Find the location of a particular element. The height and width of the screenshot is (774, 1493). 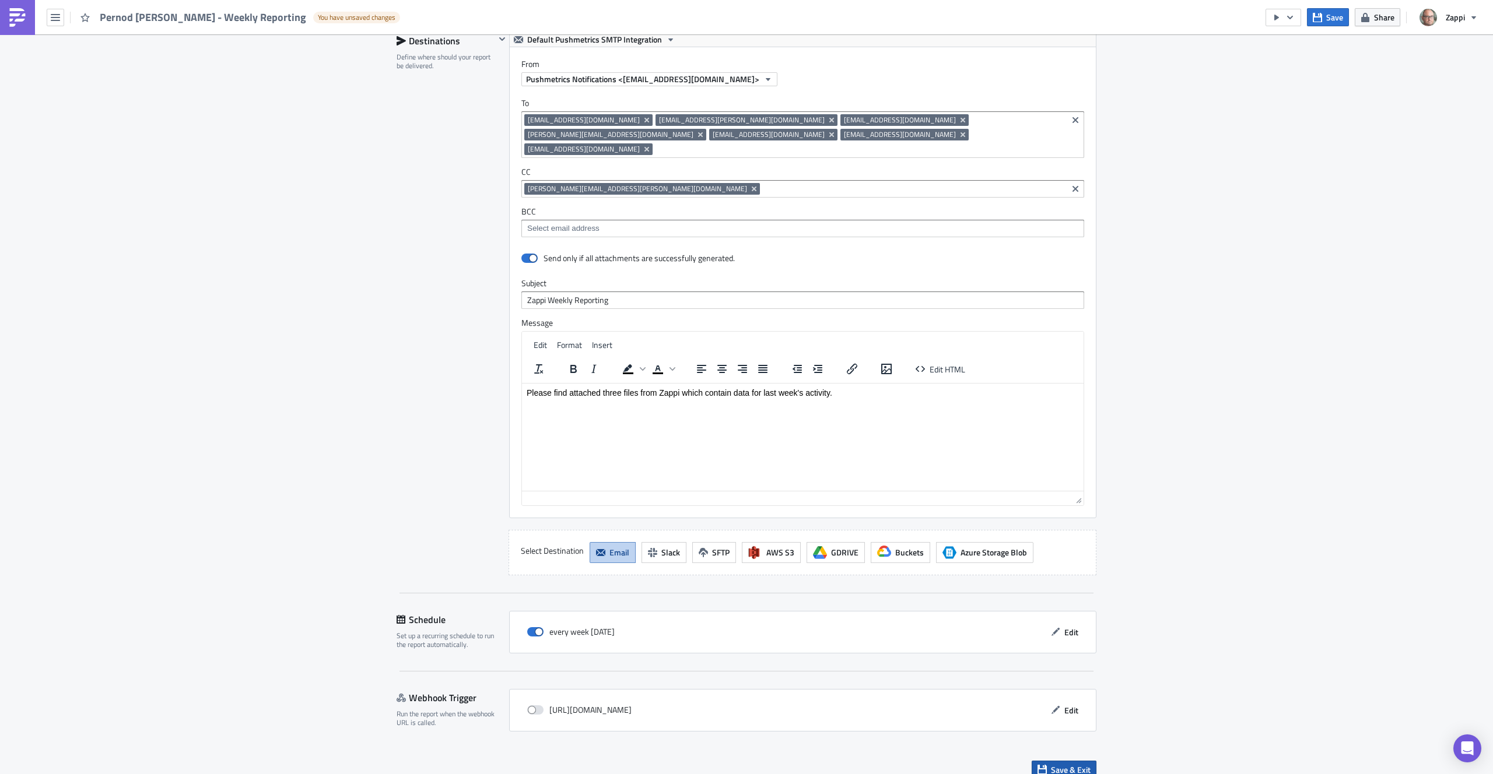

span: Save is located at coordinates (1334, 17).